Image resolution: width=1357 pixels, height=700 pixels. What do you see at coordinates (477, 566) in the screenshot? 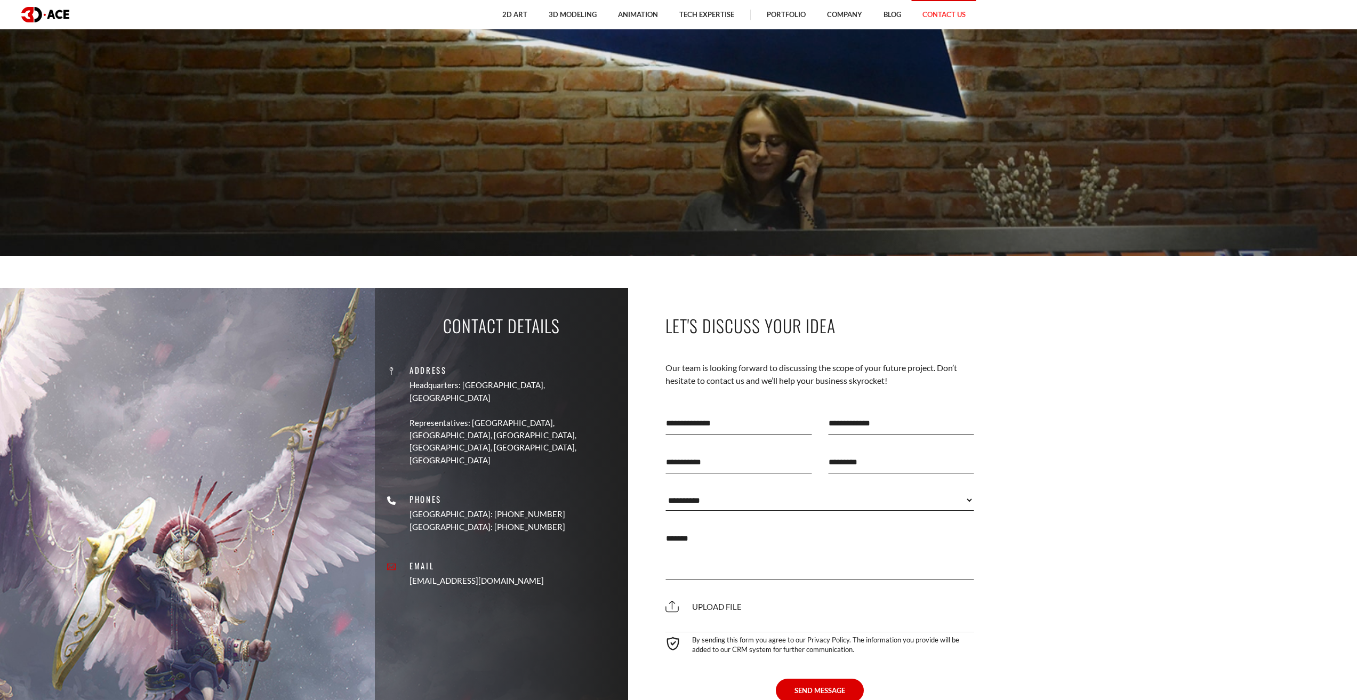
I see `p: Email` at bounding box center [477, 566].